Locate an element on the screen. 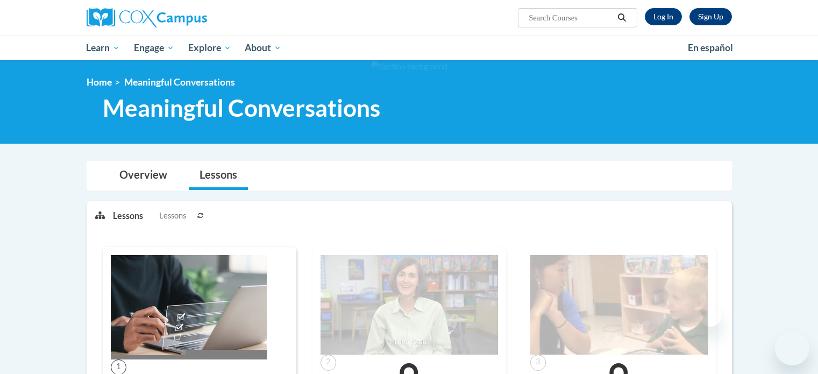 The image size is (818, 374). a: Engage is located at coordinates (154, 48).